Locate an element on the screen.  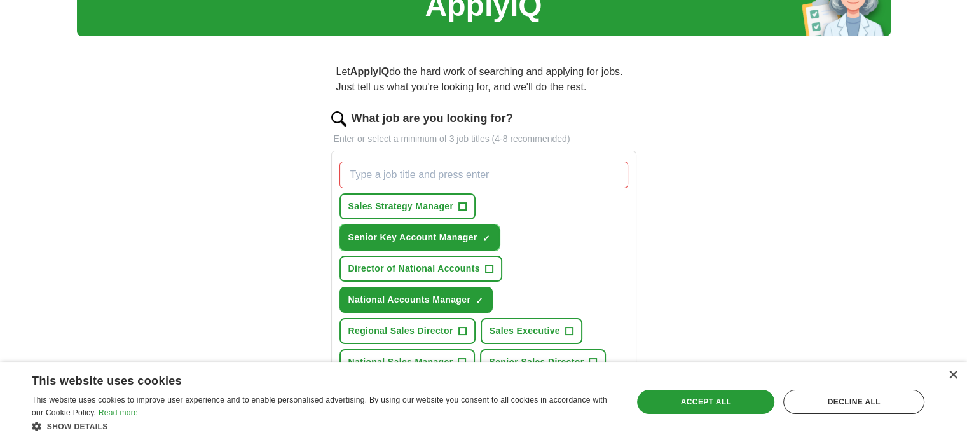
span: Senior Sales Director is located at coordinates (536, 362).